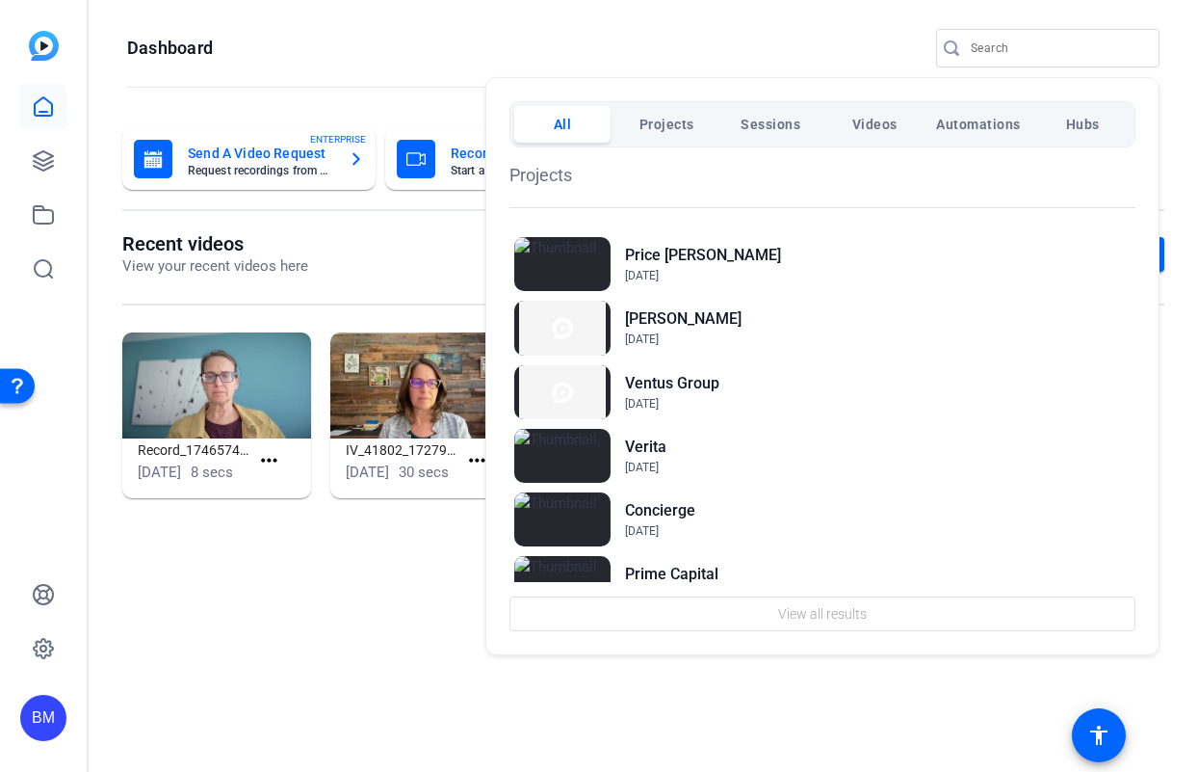 The width and height of the screenshot is (1198, 772). Describe the element at coordinates (1083, 124) in the screenshot. I see `span: Hubs` at that location.